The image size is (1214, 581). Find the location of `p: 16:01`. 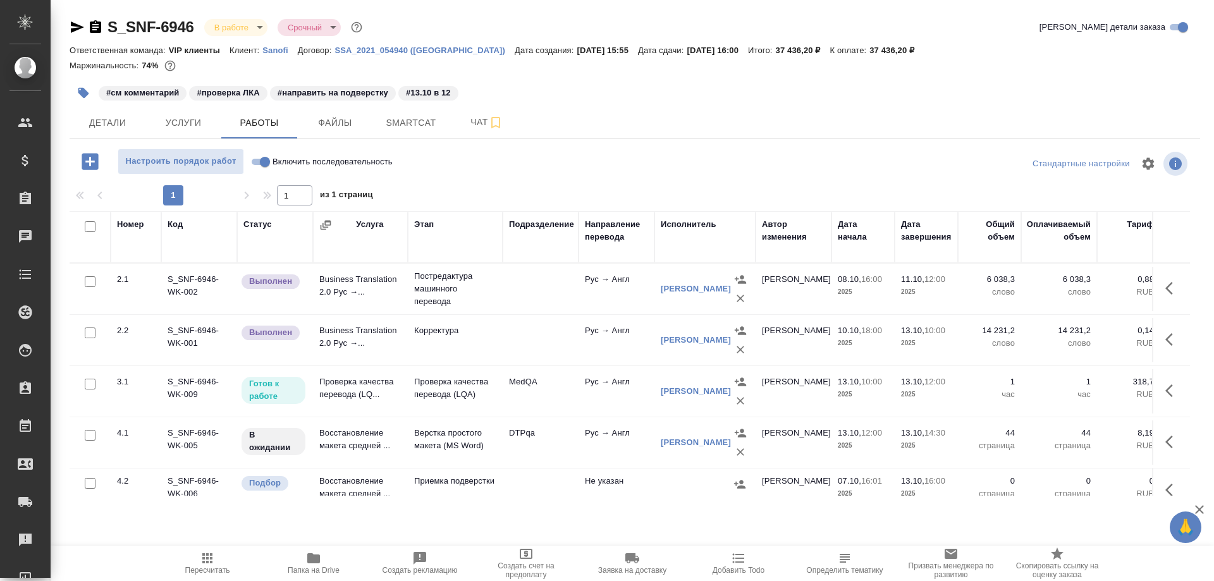

p: 16:01 is located at coordinates (872, 481).